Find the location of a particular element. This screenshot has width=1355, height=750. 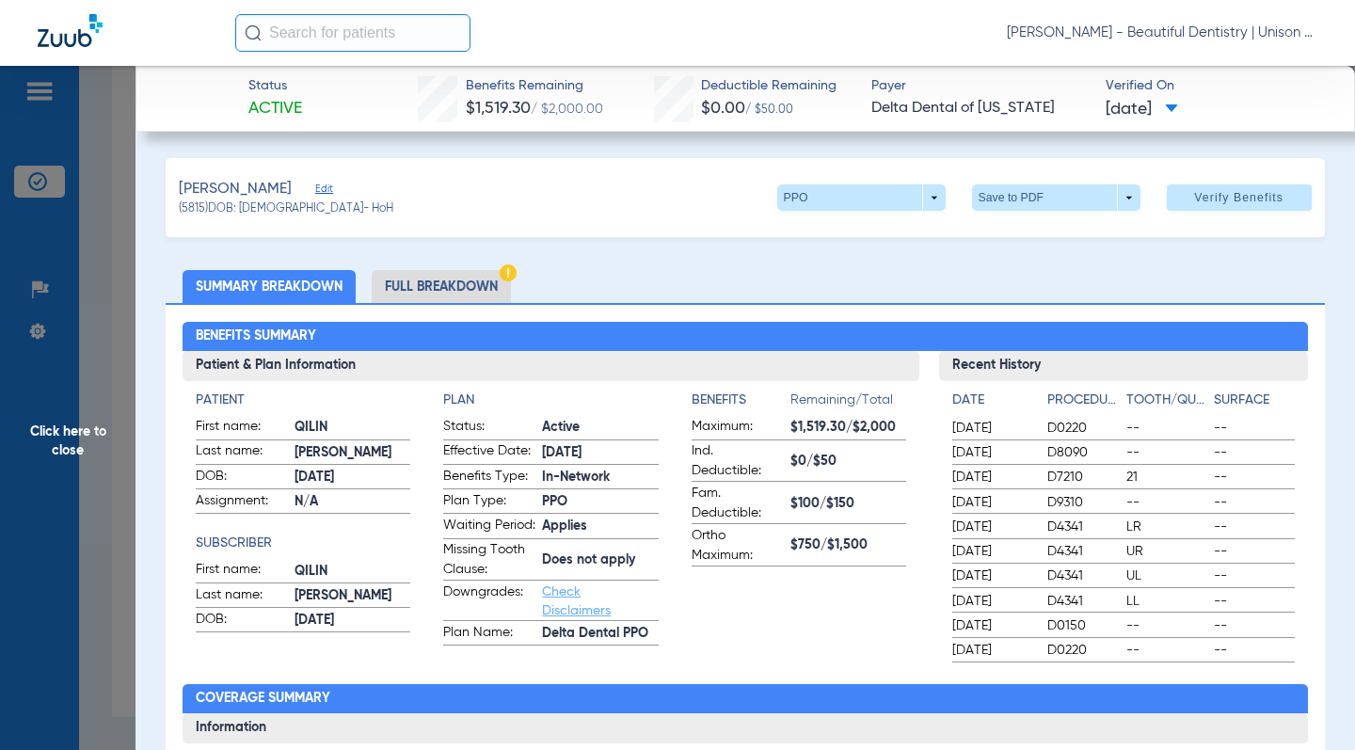

img: Search Icon is located at coordinates (253, 33).